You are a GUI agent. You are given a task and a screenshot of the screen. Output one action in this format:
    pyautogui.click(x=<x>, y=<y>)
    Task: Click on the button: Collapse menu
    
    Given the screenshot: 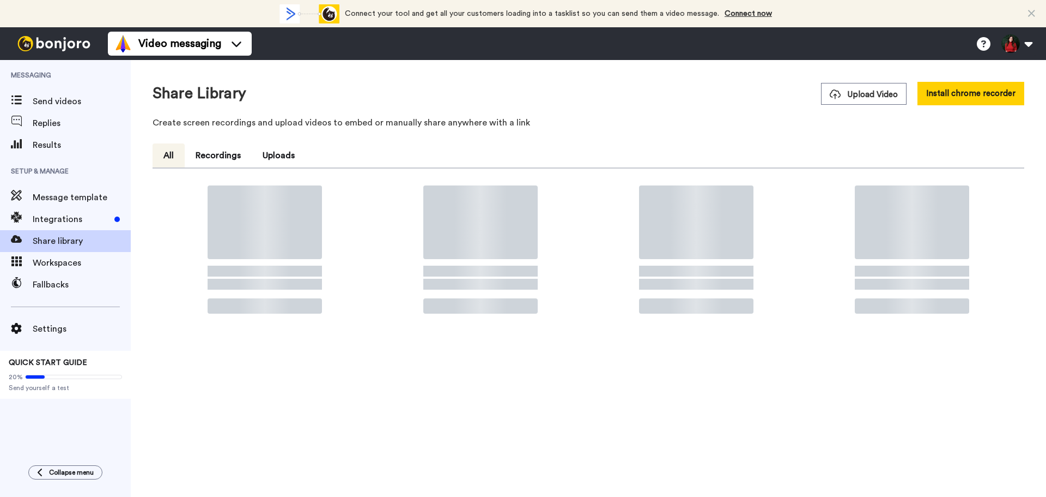 What is the action you would take?
    pyautogui.click(x=65, y=472)
    